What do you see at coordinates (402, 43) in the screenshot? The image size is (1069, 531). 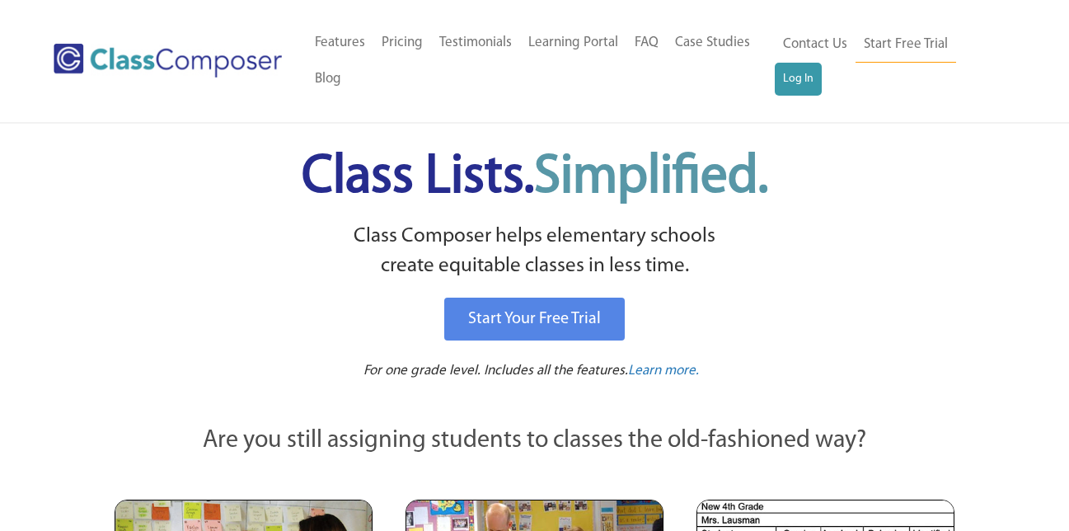 I see `a: Pricing` at bounding box center [402, 43].